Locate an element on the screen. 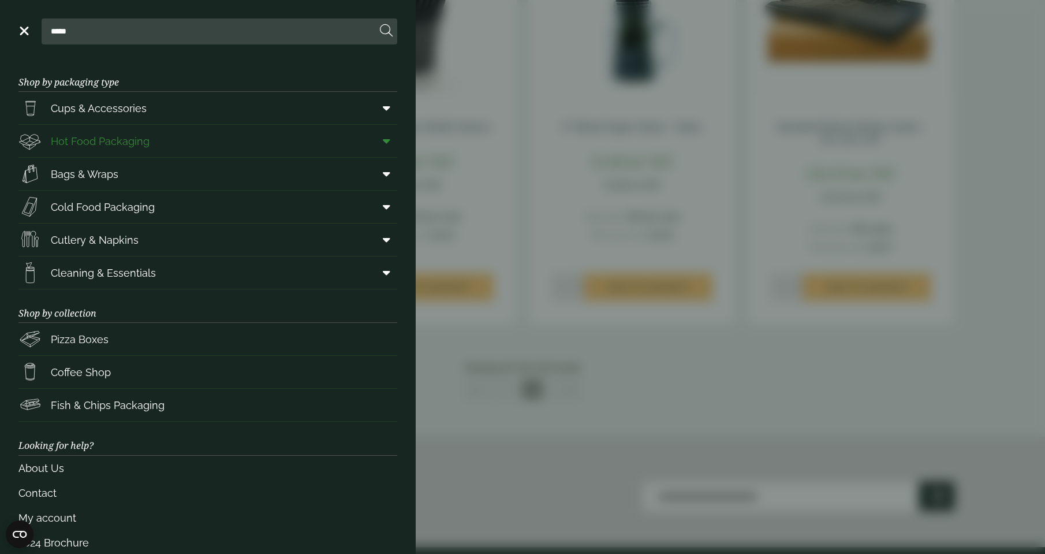 This screenshot has width=1045, height=554. img: Sandwich_box.svg is located at coordinates (30, 207).